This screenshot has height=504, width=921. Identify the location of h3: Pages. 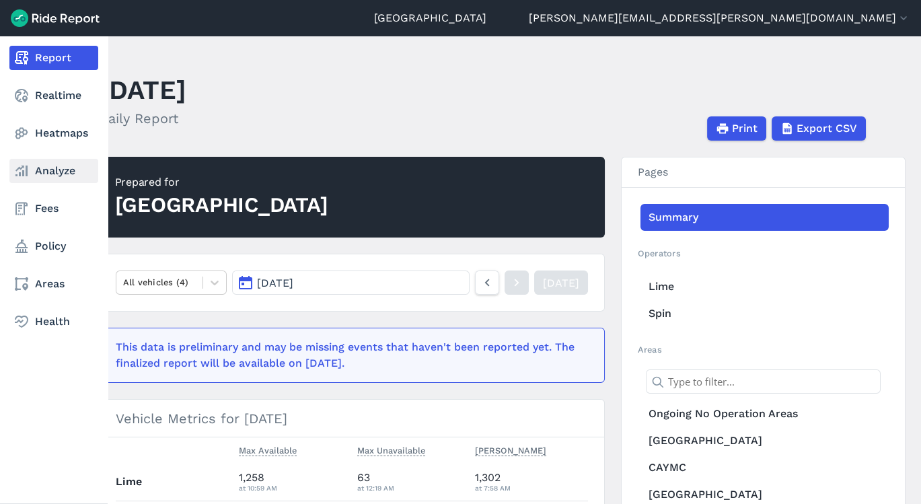
(763, 172).